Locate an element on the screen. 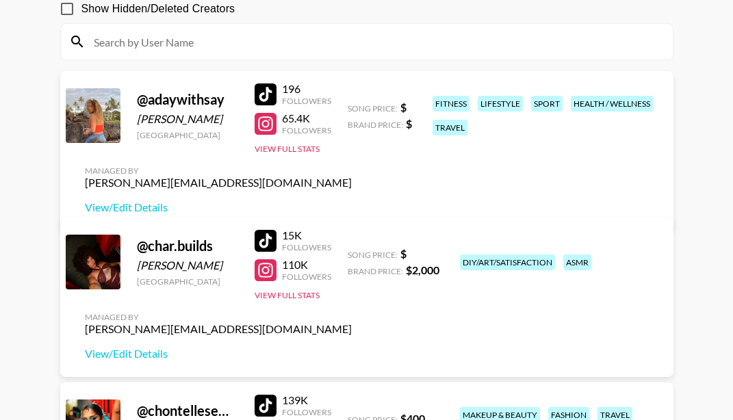 The image size is (733, 420). div: 139K is located at coordinates (307, 400).